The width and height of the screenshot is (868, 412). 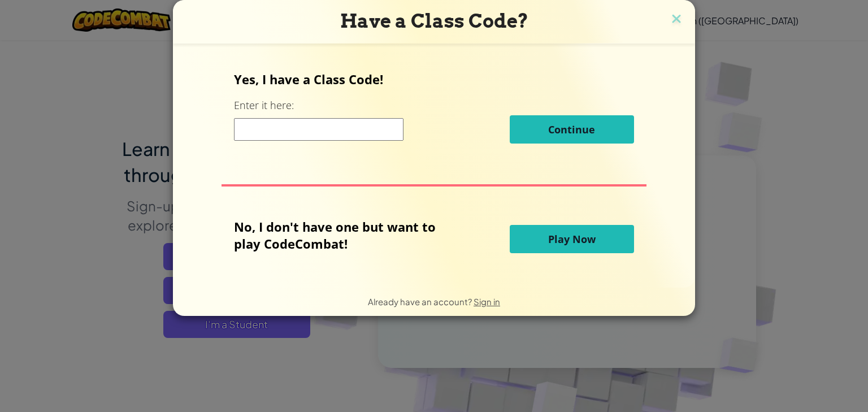 What do you see at coordinates (420, 301) in the screenshot?
I see `span: Already have an account?` at bounding box center [420, 301].